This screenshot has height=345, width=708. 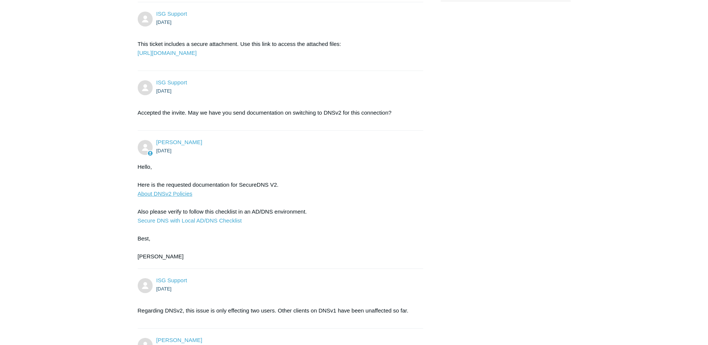 I want to click on div: Hello, Here is the requested documentation for SecureDNS V2. Also please verify to follow this ch..., so click(x=277, y=212).